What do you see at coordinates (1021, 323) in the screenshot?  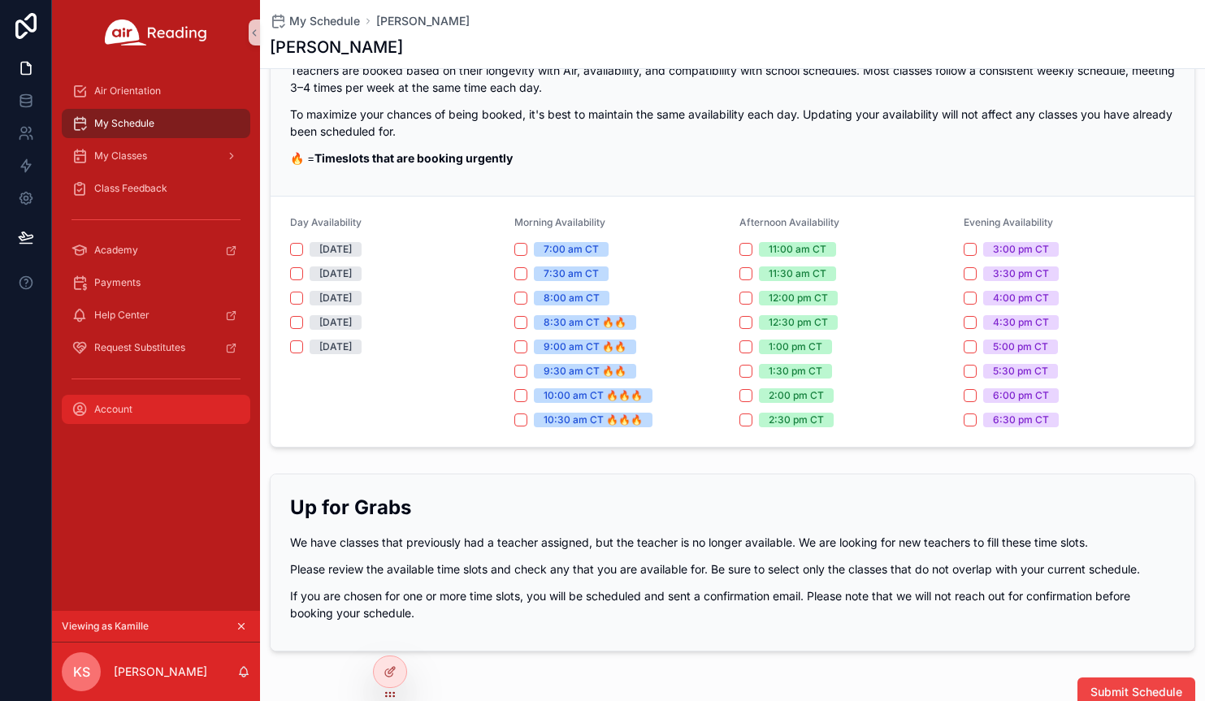 I see `div: 4:30 pm CT` at bounding box center [1021, 323].